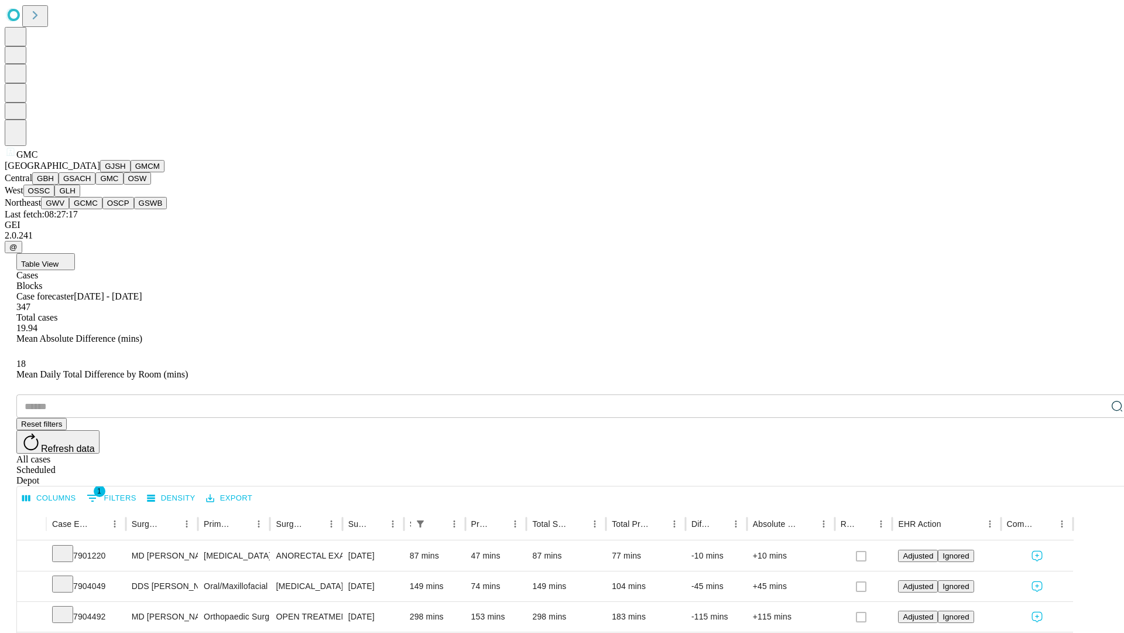 This screenshot has height=633, width=1124. What do you see at coordinates (58, 442) in the screenshot?
I see `button: Refresh data` at bounding box center [58, 442].